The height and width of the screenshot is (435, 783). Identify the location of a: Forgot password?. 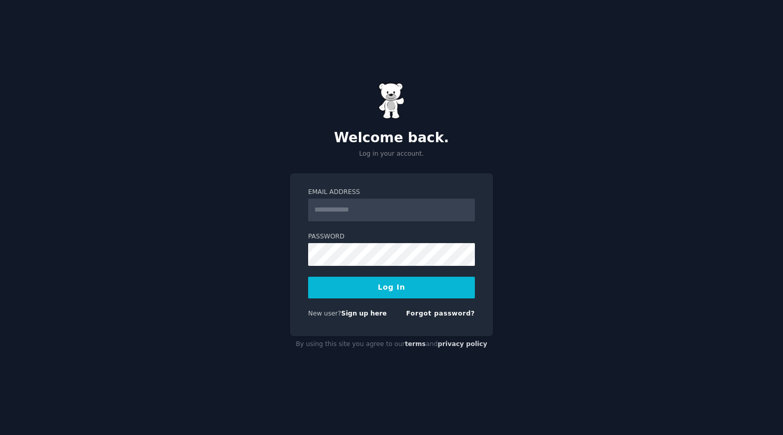
(440, 314).